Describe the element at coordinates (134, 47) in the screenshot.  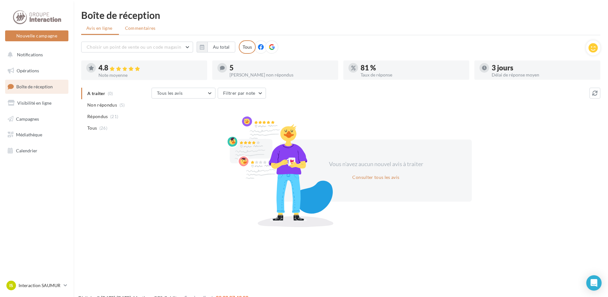
I see `span: Choisir un point de vente ou un code magasin` at that location.